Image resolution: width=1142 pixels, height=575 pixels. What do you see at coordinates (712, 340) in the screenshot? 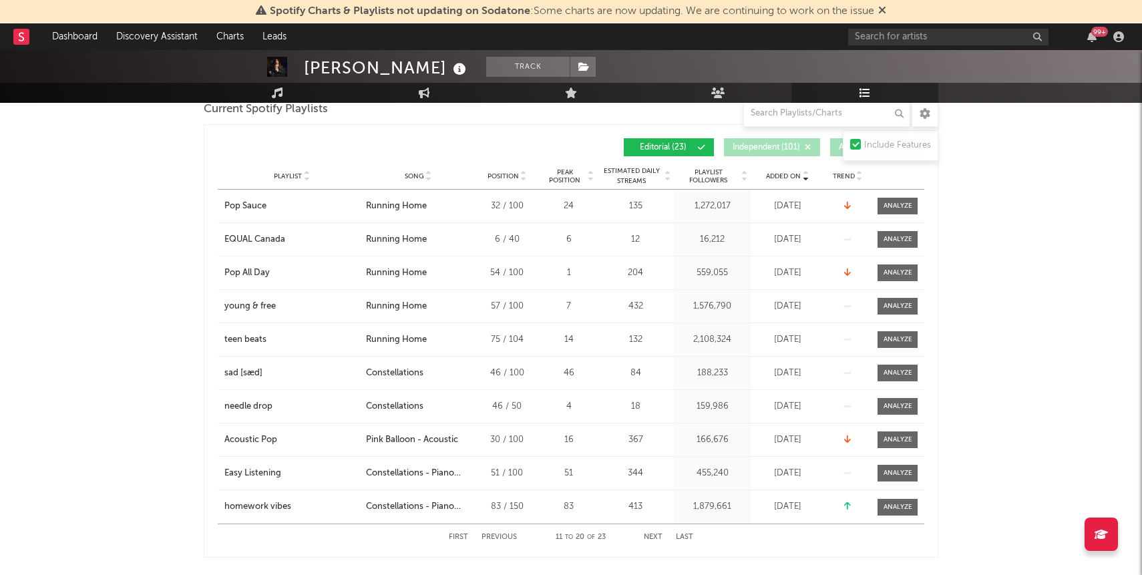
I see `div: 2,108,324` at bounding box center [712, 340].